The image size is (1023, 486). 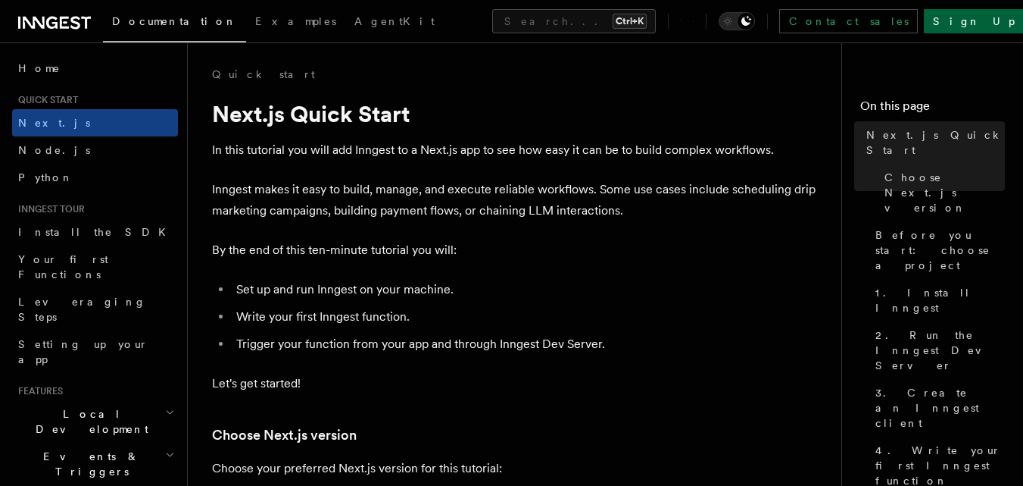 I want to click on span: 3. Create an Inngest client, so click(x=940, y=408).